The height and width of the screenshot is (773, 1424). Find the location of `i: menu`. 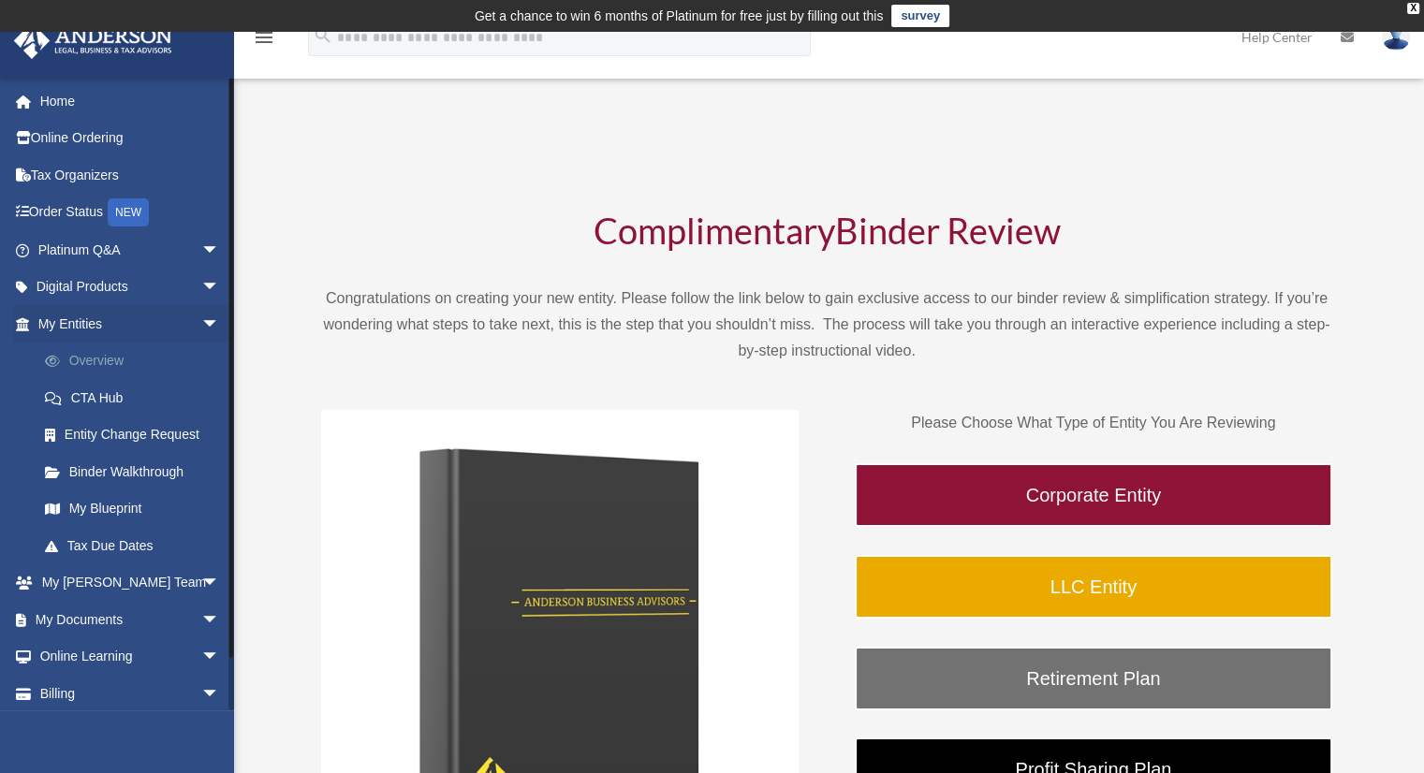

i: menu is located at coordinates (264, 37).